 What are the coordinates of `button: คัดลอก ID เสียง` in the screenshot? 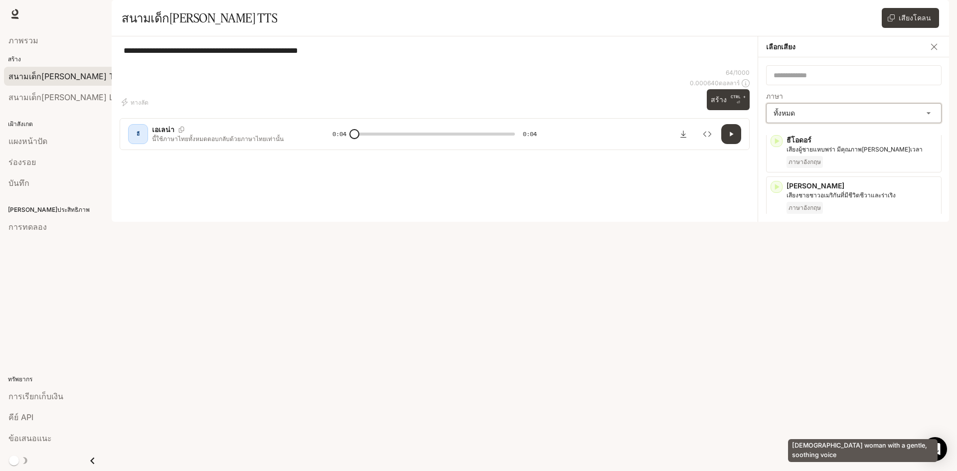 It's located at (181, 130).